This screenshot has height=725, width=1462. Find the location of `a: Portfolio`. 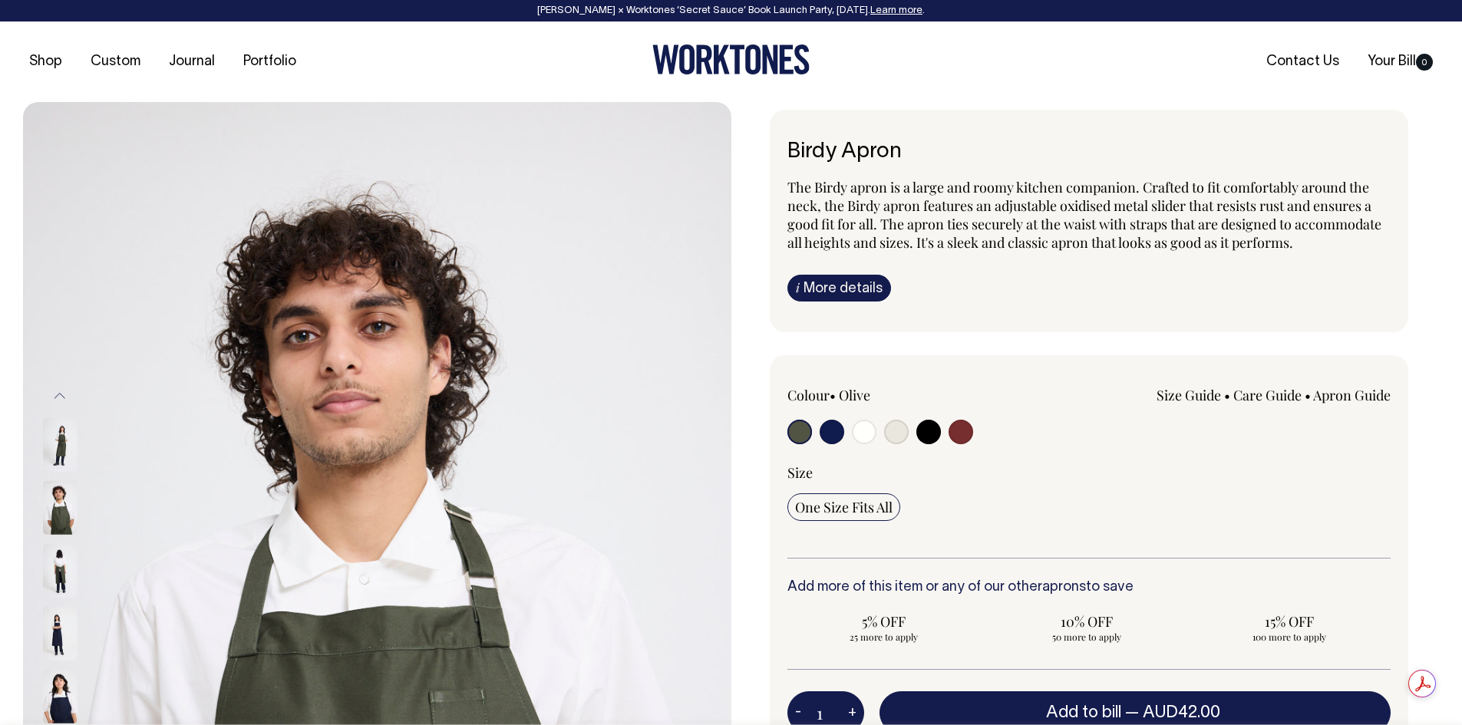

a: Portfolio is located at coordinates (269, 61).